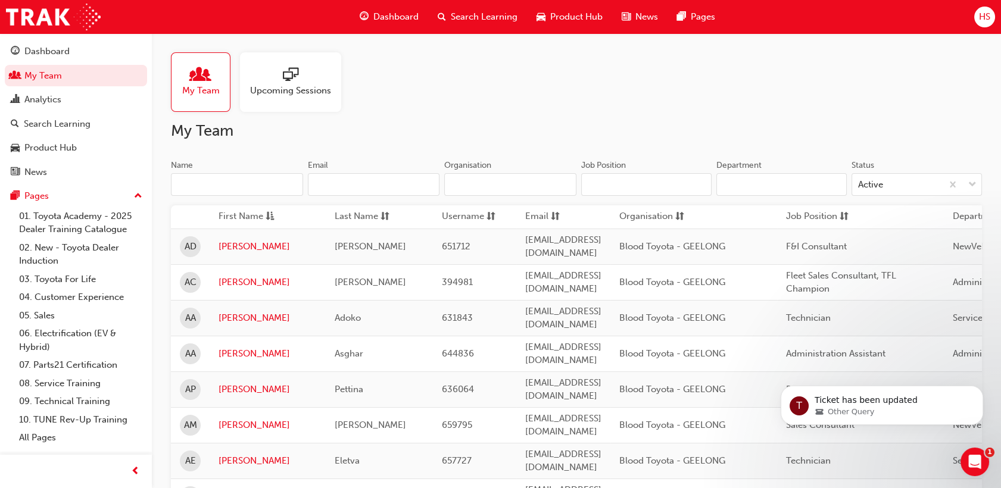  Describe the element at coordinates (80, 401) in the screenshot. I see `a: 09. Technical Training` at that location.